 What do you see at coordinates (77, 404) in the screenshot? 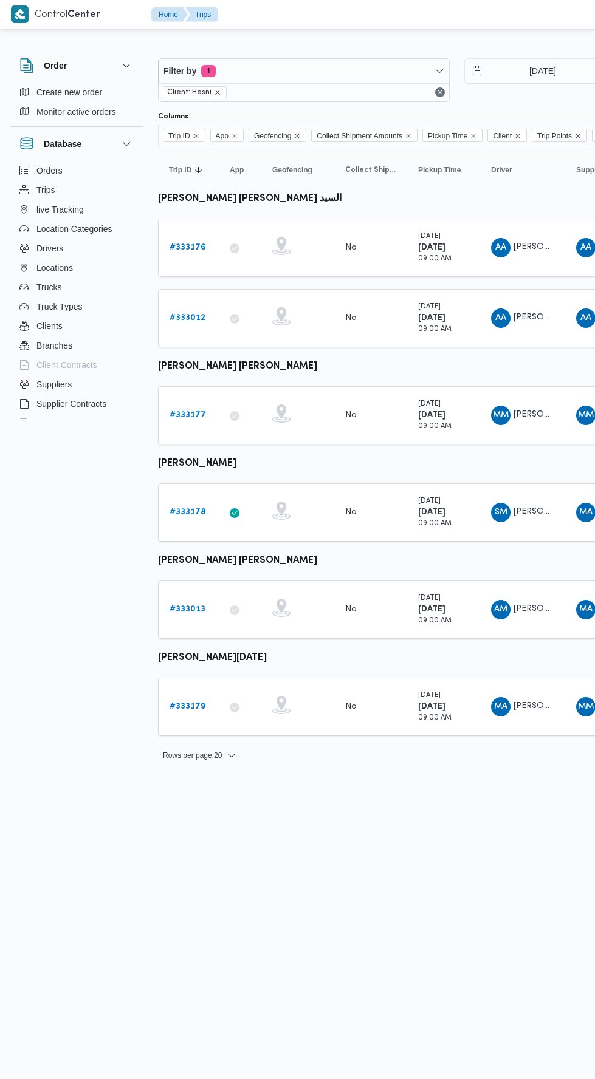
I see `button: Supplier Contracts` at bounding box center [77, 404].